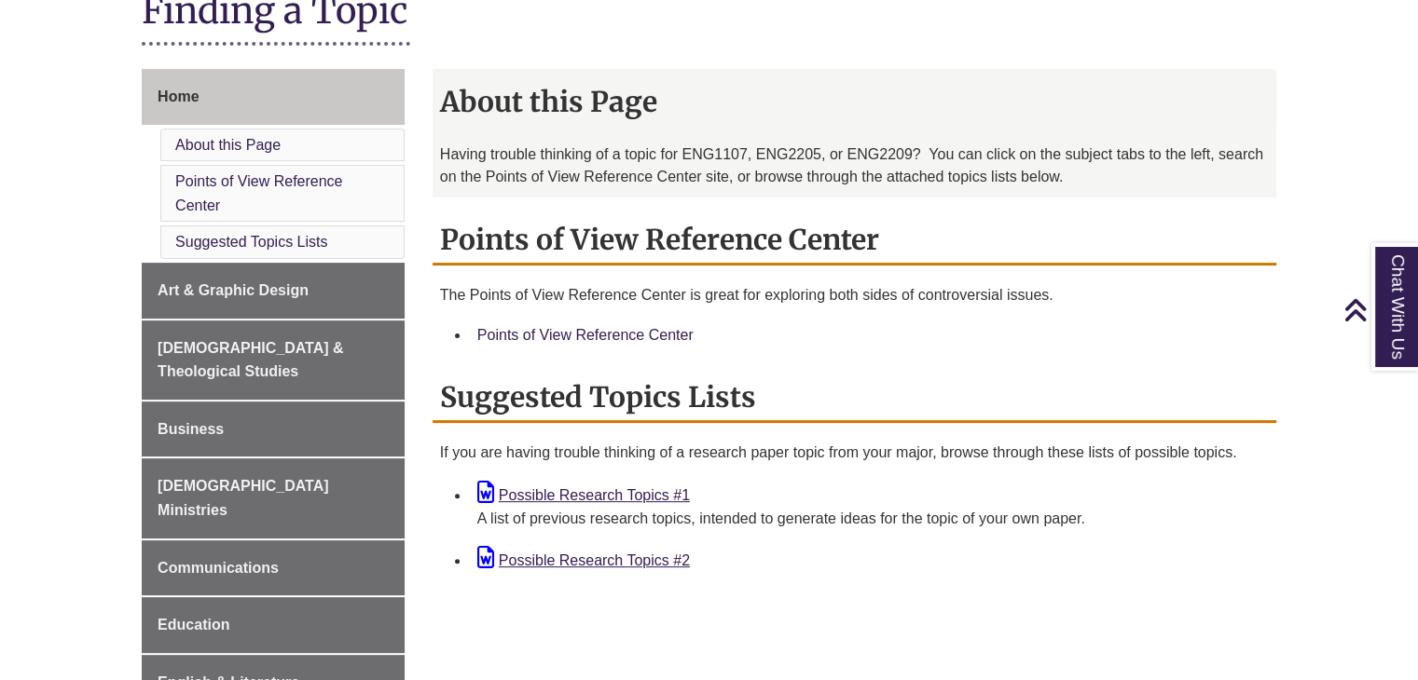 The height and width of the screenshot is (680, 1418). Describe the element at coordinates (190, 429) in the screenshot. I see `span: Business` at that location.